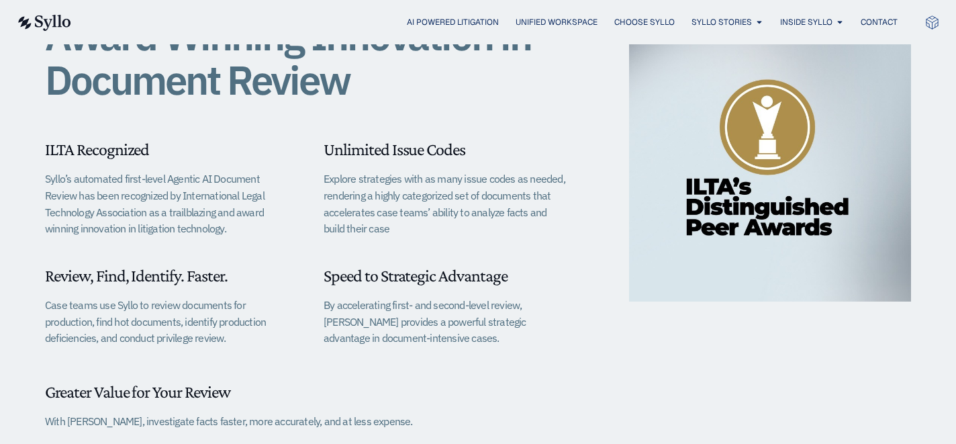  Describe the element at coordinates (136, 275) in the screenshot. I see `span: Review, Find, Identify. Faster.` at that location.